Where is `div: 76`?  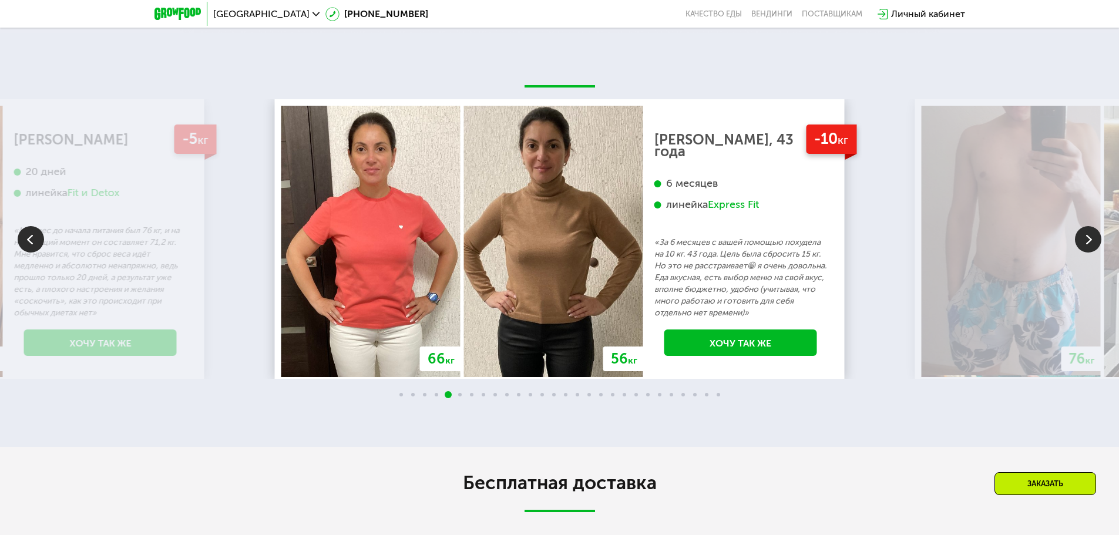
div: 76 is located at coordinates (1082, 359).